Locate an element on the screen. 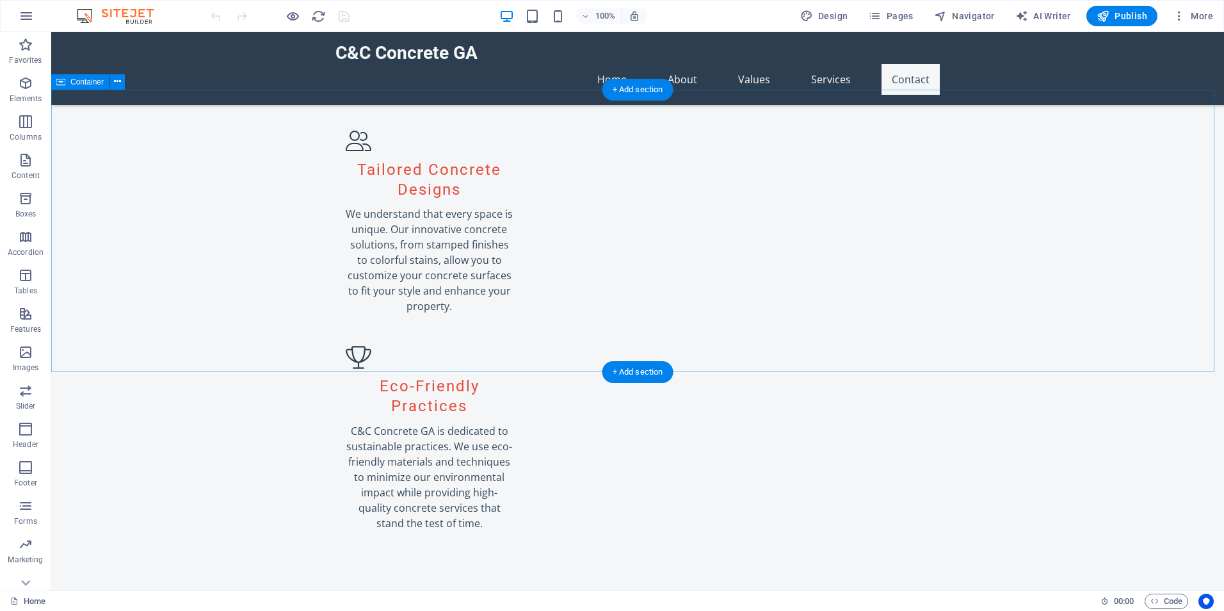 The height and width of the screenshot is (611, 1224). span: Design is located at coordinates (824, 16).